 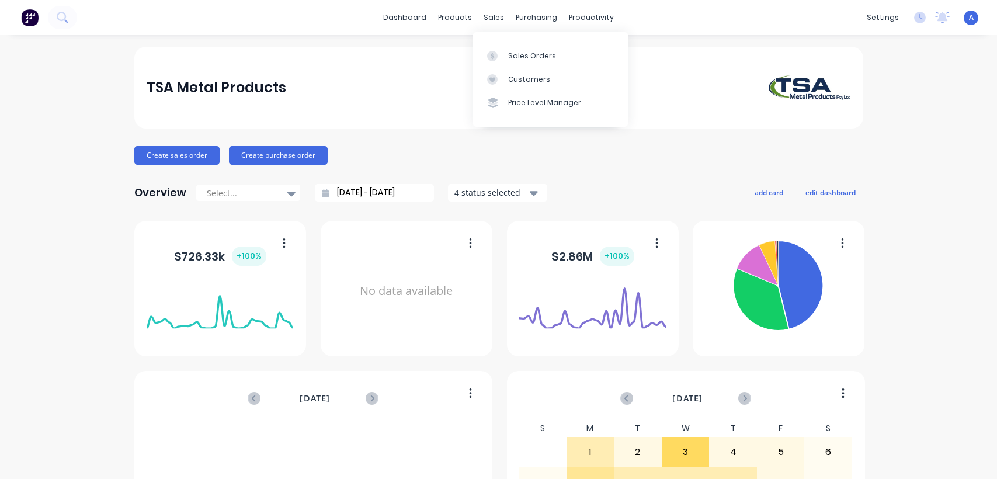 I want to click on div: productivity, so click(x=591, y=18).